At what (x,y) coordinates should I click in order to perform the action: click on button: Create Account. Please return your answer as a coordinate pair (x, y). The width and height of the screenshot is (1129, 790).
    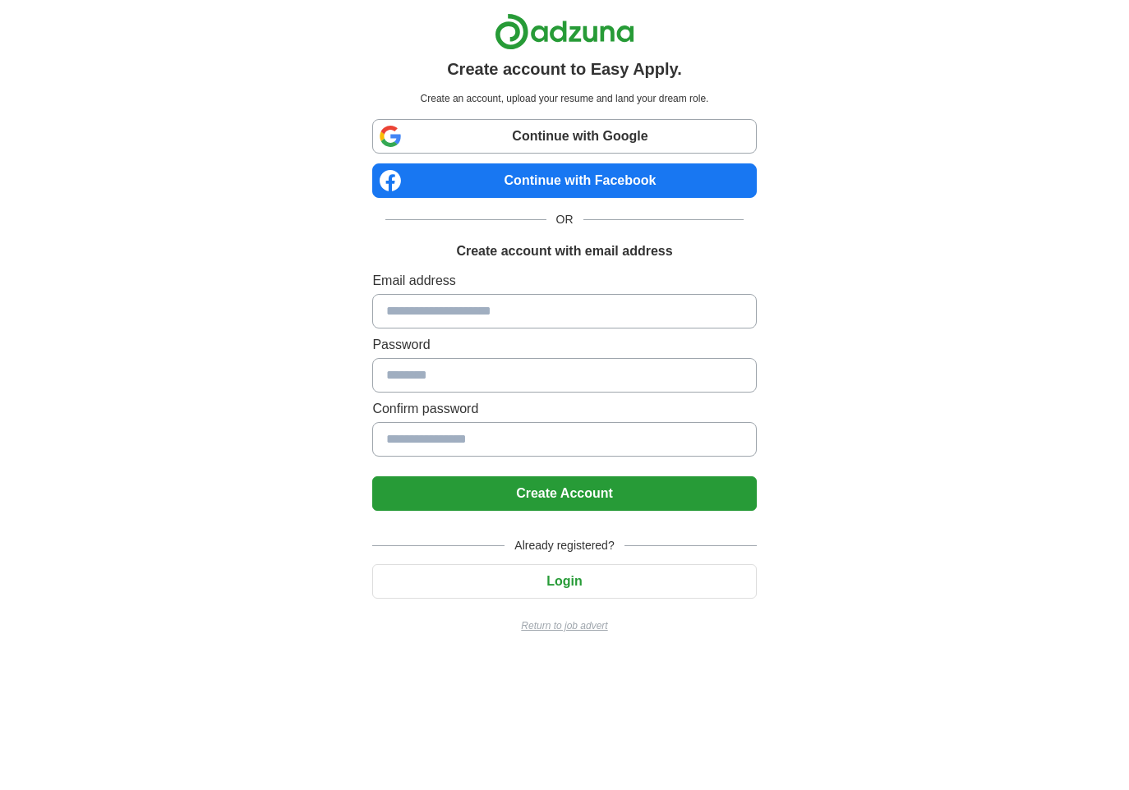
    Looking at the image, I should click on (563, 494).